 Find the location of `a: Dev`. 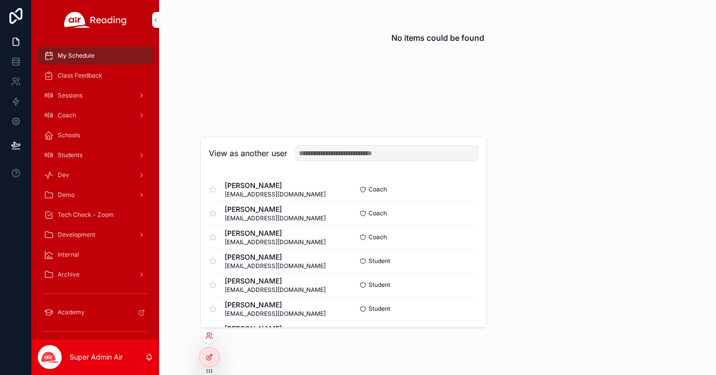

a: Dev is located at coordinates (96, 175).